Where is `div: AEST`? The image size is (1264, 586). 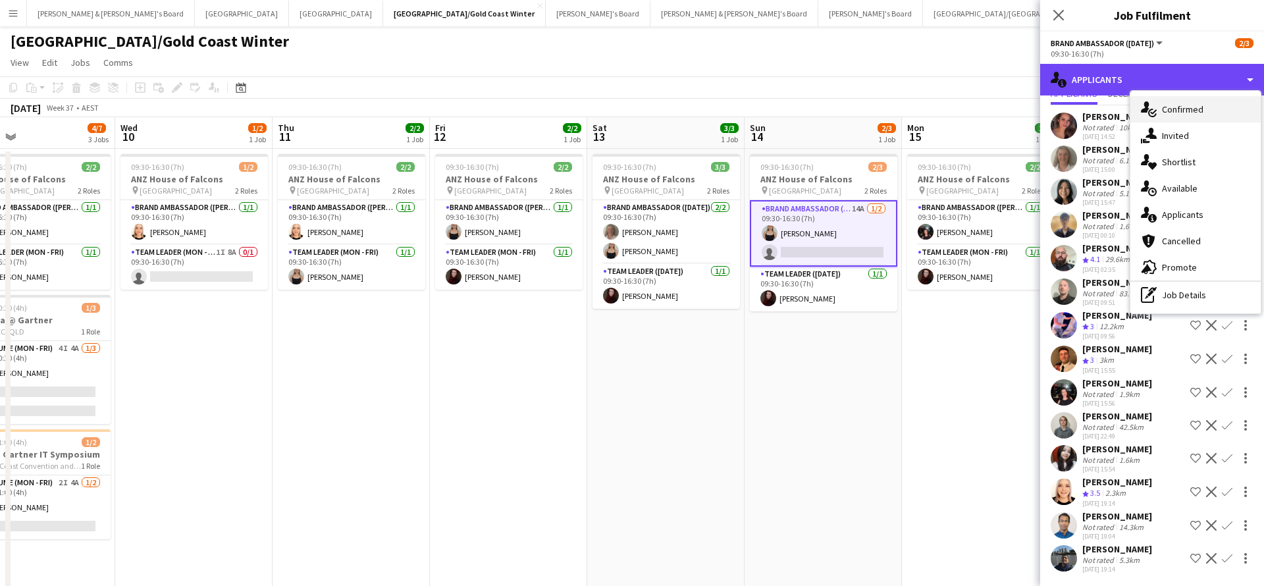 div: AEST is located at coordinates (90, 107).